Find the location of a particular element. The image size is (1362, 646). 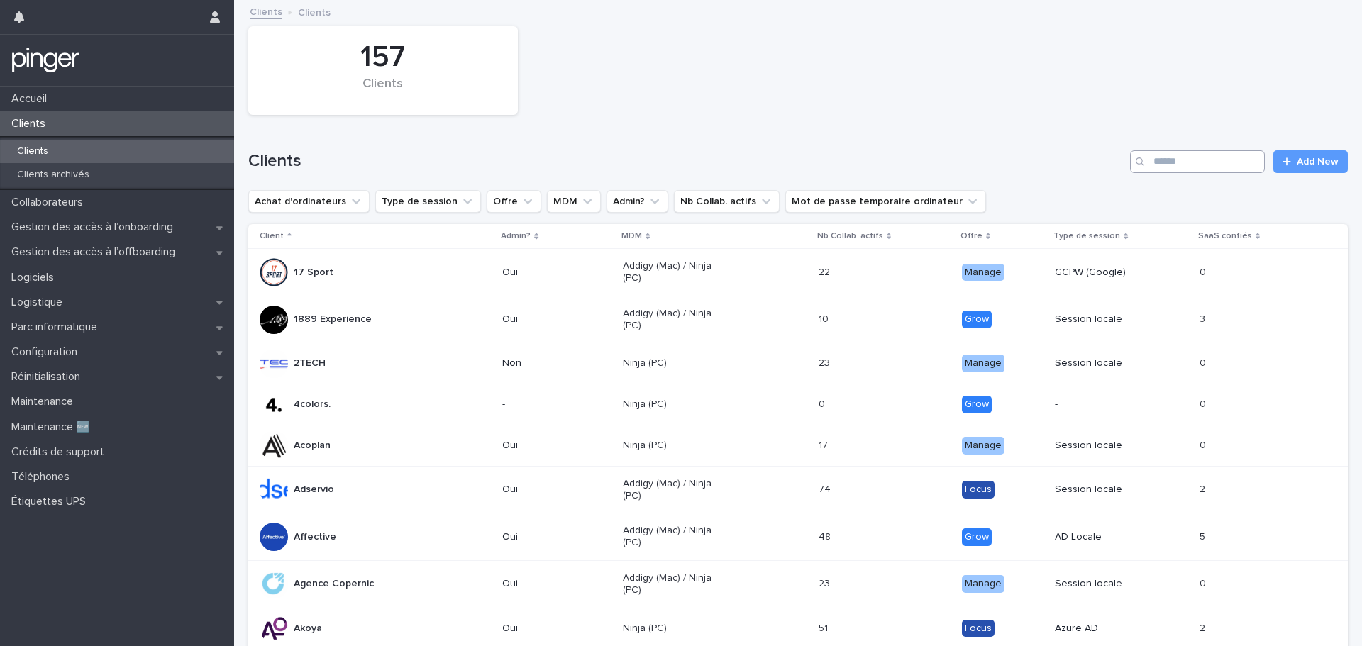

p: Gestion des accès à l’onboarding is located at coordinates (95, 227).